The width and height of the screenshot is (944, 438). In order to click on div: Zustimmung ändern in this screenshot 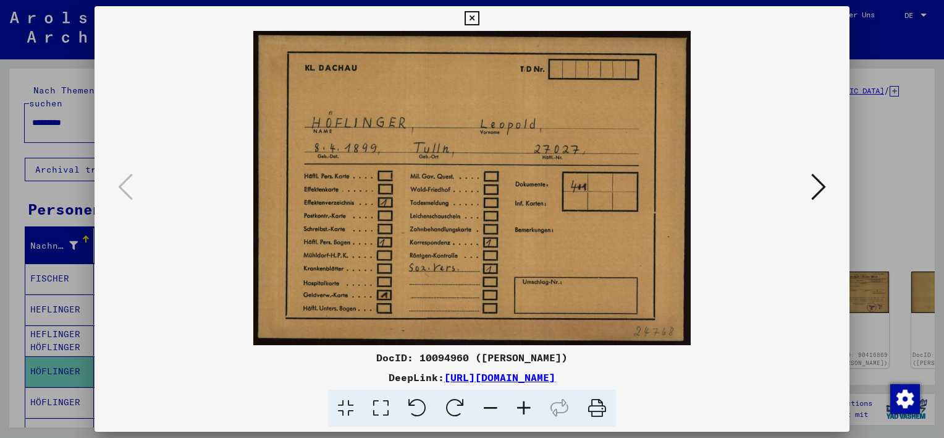, I will do `click(905, 398)`.